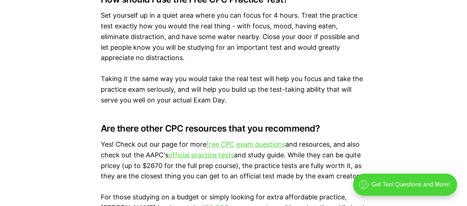 The width and height of the screenshot is (467, 206). What do you see at coordinates (201, 155) in the screenshot?
I see `a: official practice tests` at bounding box center [201, 155].